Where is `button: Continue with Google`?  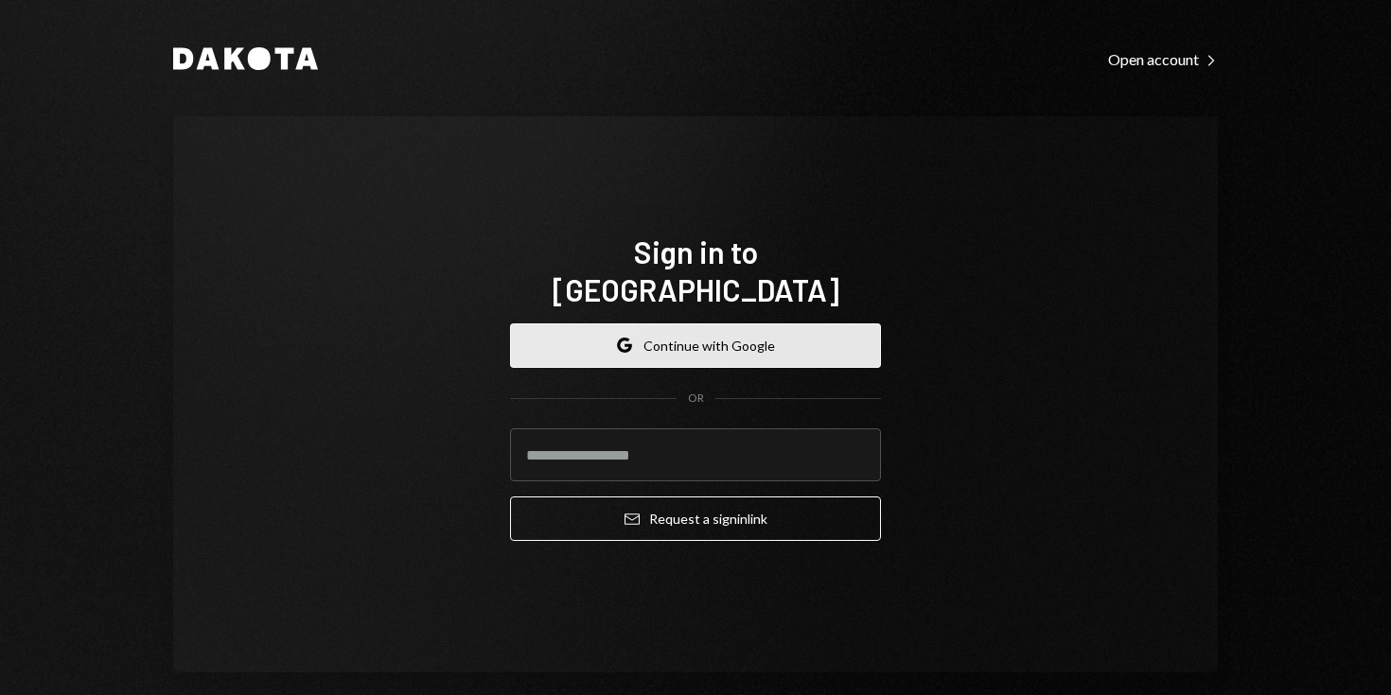 button: Continue with Google is located at coordinates (695, 345).